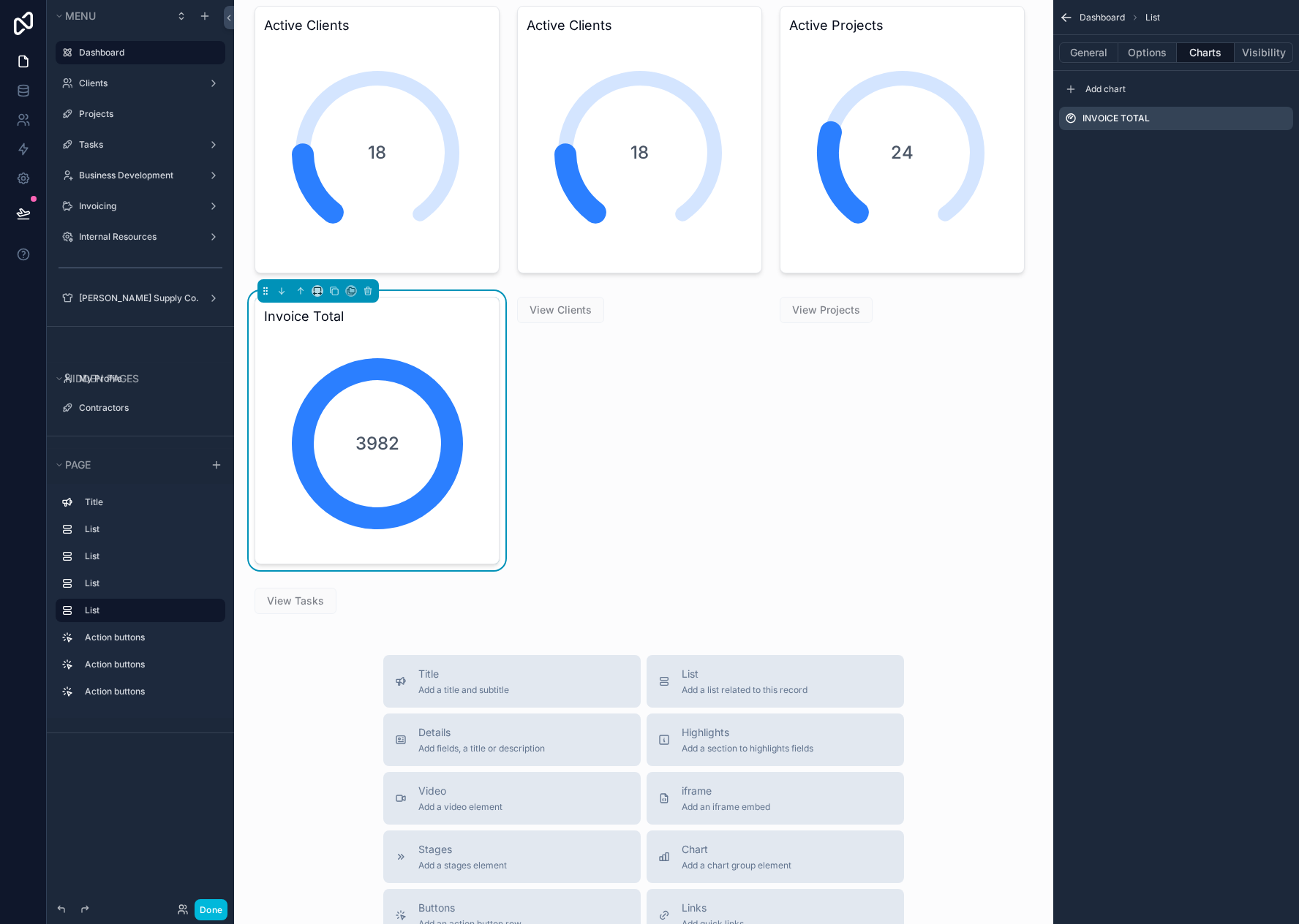 This screenshot has height=924, width=1299. Describe the element at coordinates (470, 909) in the screenshot. I see `span: Buttons` at that location.